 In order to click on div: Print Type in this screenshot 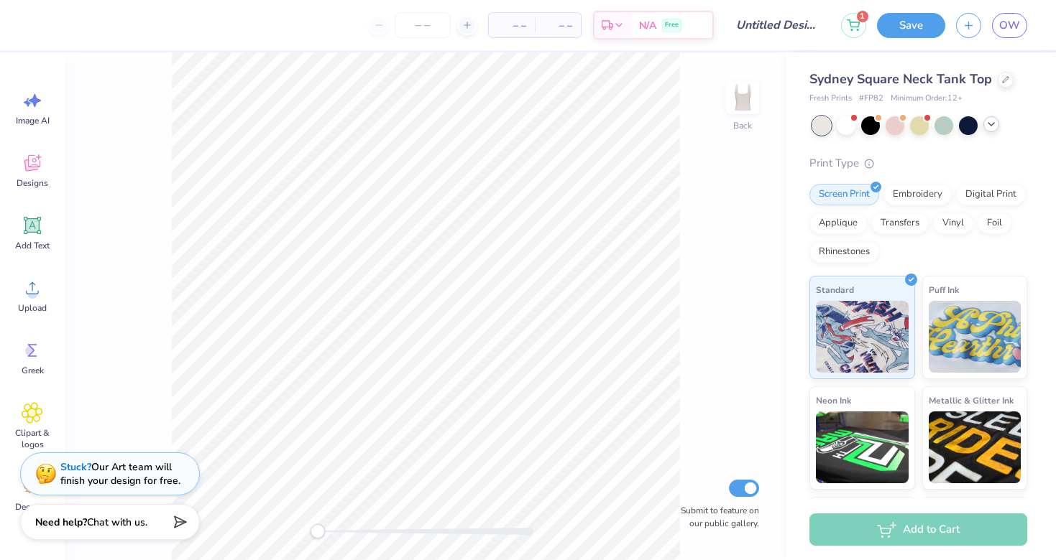, I will do `click(918, 163)`.